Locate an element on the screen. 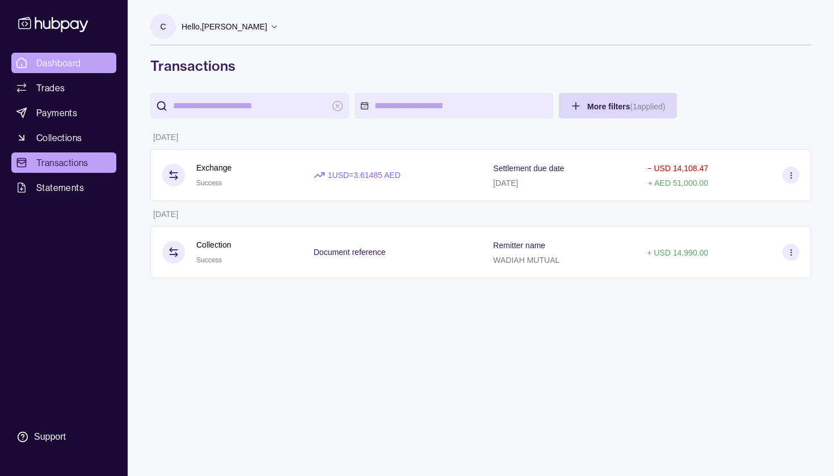  a: Support is located at coordinates (64, 437).